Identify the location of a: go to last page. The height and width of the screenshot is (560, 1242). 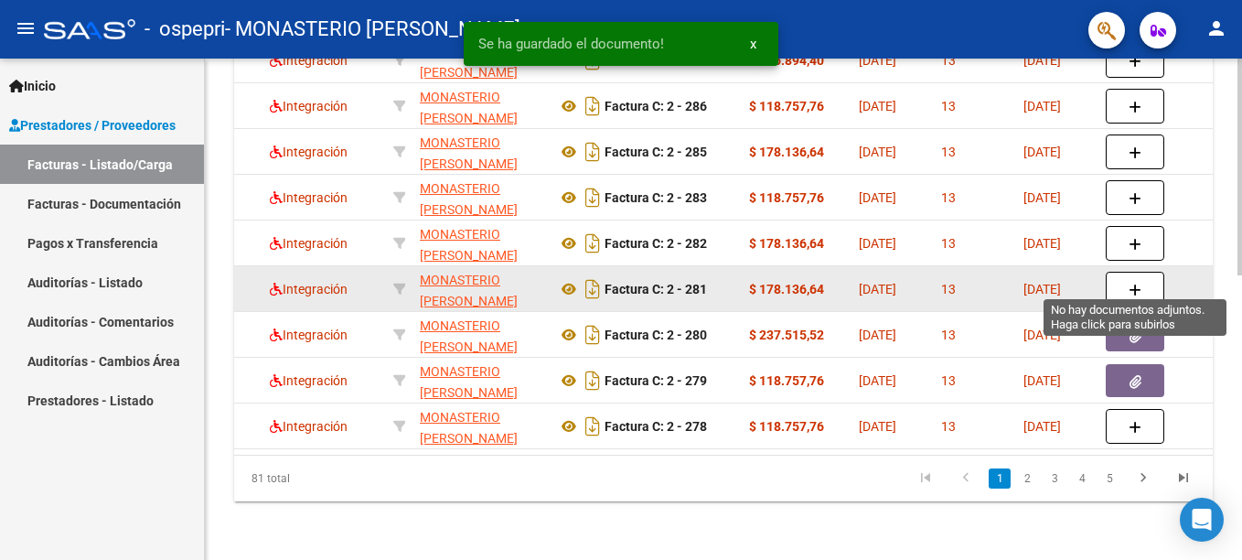
(1184, 478).